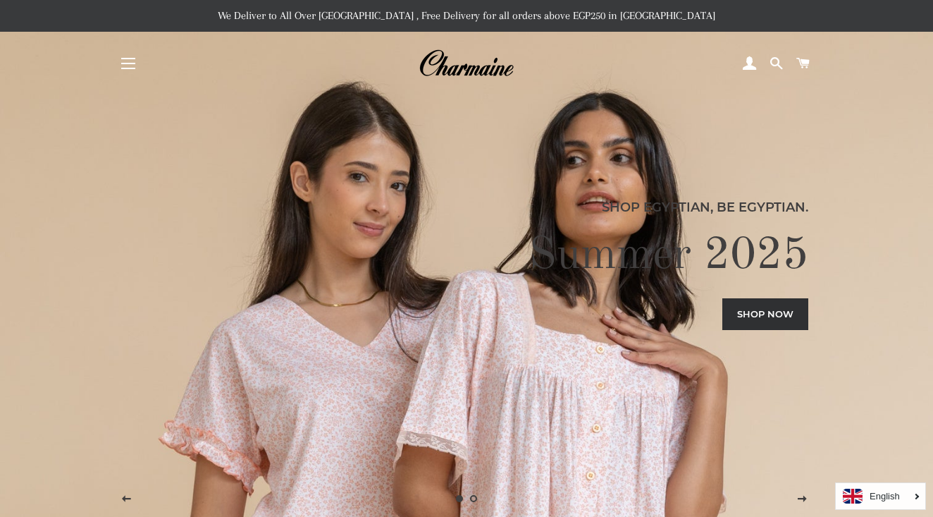 The width and height of the screenshot is (933, 517). What do you see at coordinates (885, 496) in the screenshot?
I see `i: English` at bounding box center [885, 496].